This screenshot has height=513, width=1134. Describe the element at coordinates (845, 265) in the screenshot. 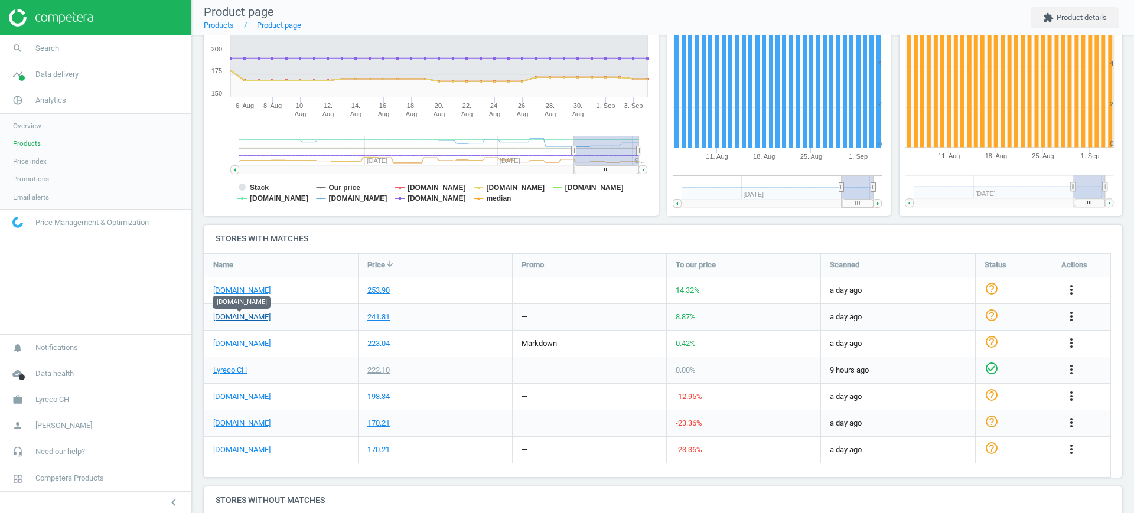

I see `span: Scanned` at that location.